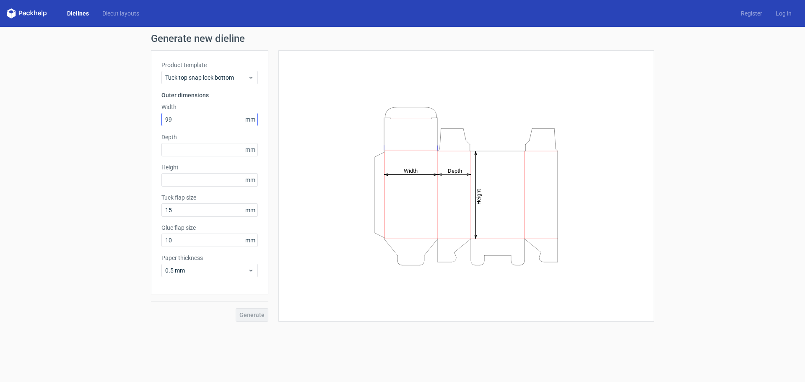 This screenshot has width=805, height=382. I want to click on tspan: Depth, so click(455, 170).